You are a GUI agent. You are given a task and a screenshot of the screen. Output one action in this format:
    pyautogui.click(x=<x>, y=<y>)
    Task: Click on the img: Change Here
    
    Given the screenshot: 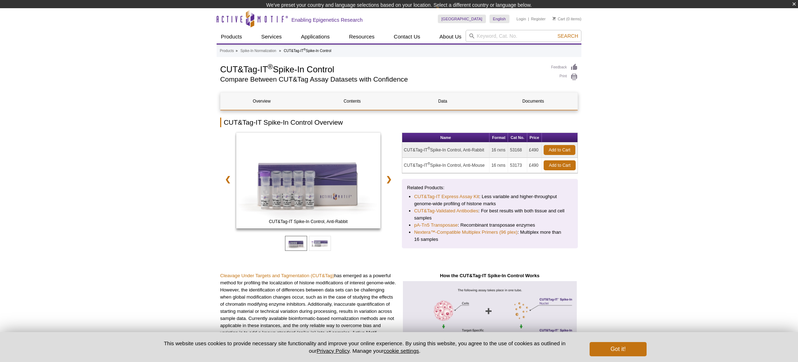 What is the action you would take?
    pyautogui.click(x=445, y=14)
    